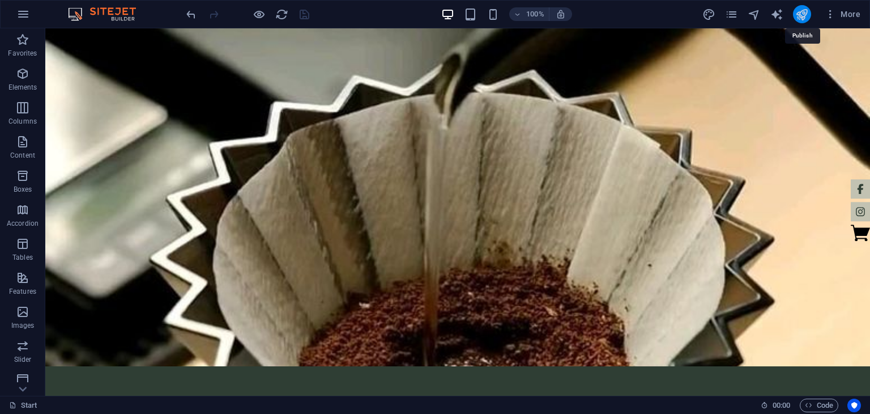 Image resolution: width=870 pixels, height=414 pixels. I want to click on h6: Session time, so click(776, 405).